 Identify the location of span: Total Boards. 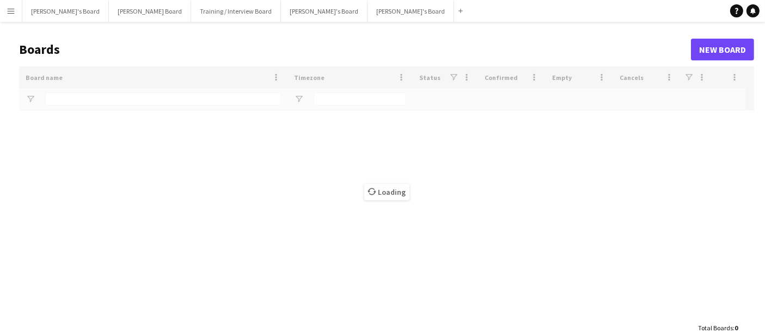
(716, 328).